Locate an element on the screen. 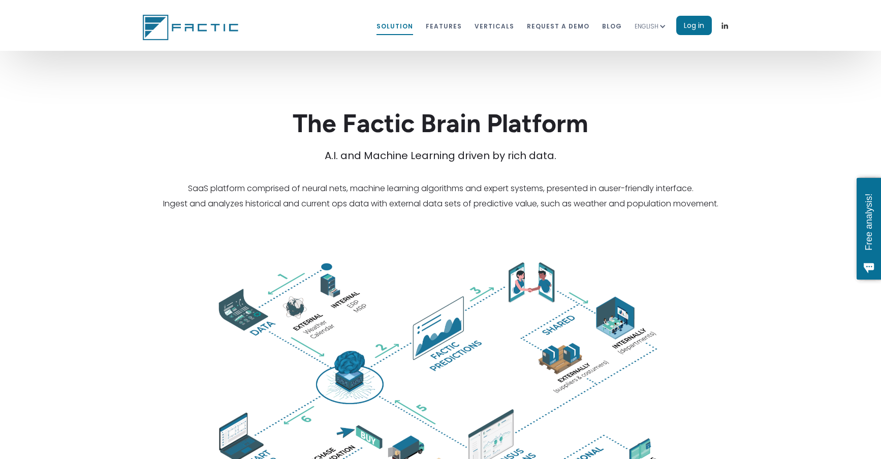 This screenshot has height=459, width=881. a: Solution is located at coordinates (395, 25).